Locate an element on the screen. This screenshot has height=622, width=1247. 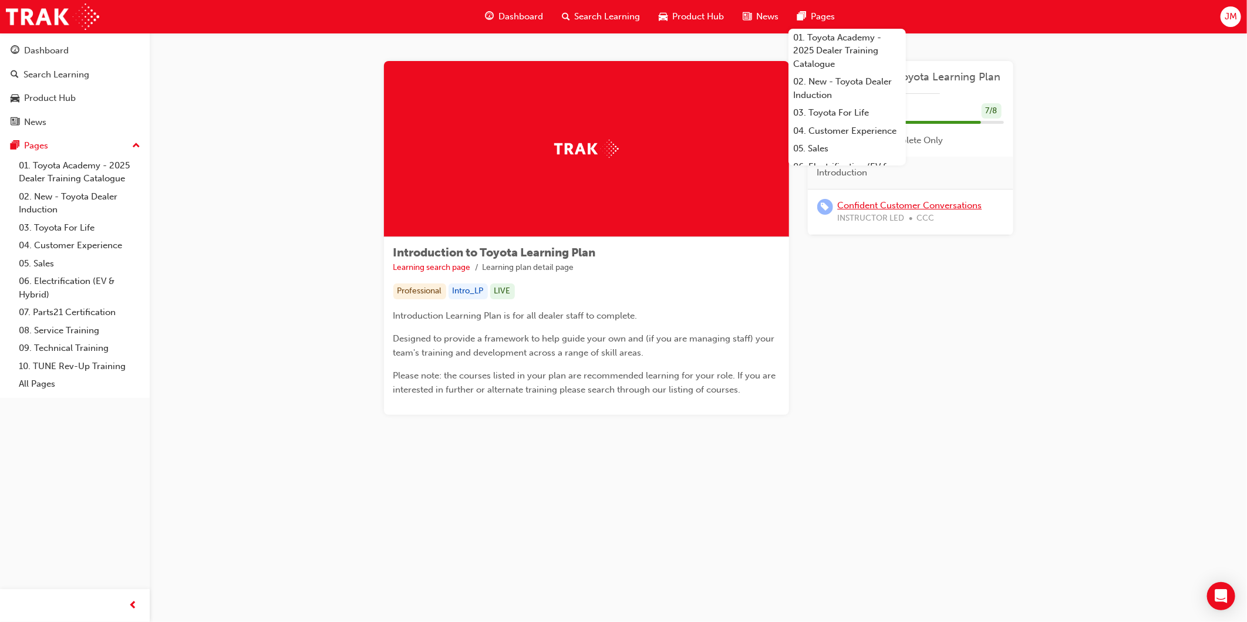
span: News is located at coordinates (768, 16).